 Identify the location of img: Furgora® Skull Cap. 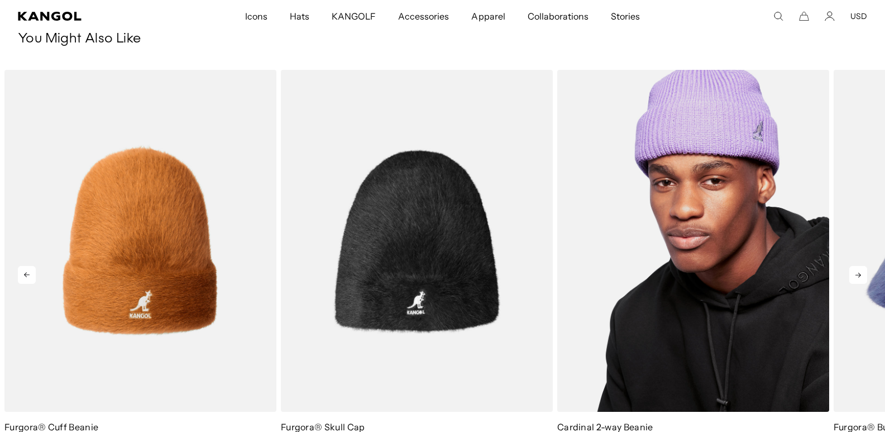
(417, 240).